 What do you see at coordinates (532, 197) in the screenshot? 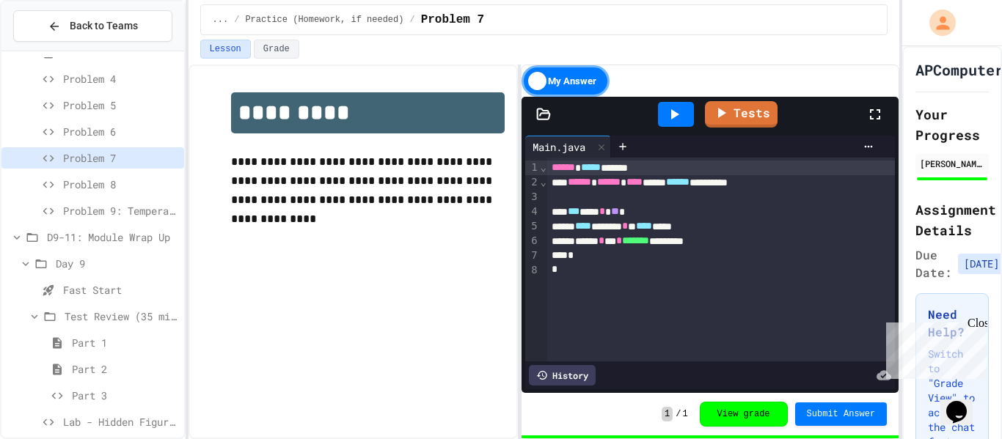
I see `div: 3` at bounding box center [532, 197].